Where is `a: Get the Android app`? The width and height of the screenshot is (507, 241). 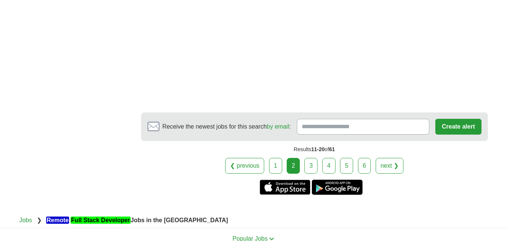 a: Get the Android app is located at coordinates (337, 187).